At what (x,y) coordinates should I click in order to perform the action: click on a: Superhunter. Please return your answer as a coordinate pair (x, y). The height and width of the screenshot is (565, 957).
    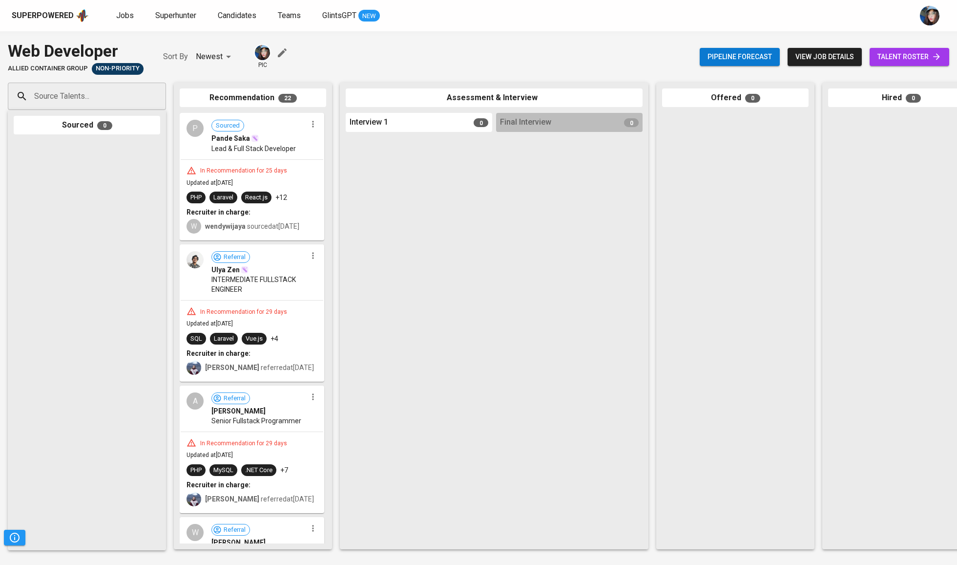
    Looking at the image, I should click on (177, 16).